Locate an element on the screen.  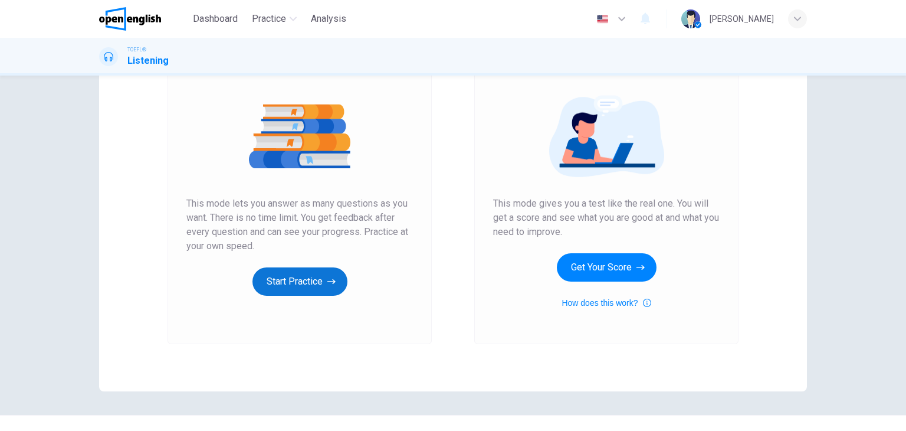
button: Analysis is located at coordinates (329, 19).